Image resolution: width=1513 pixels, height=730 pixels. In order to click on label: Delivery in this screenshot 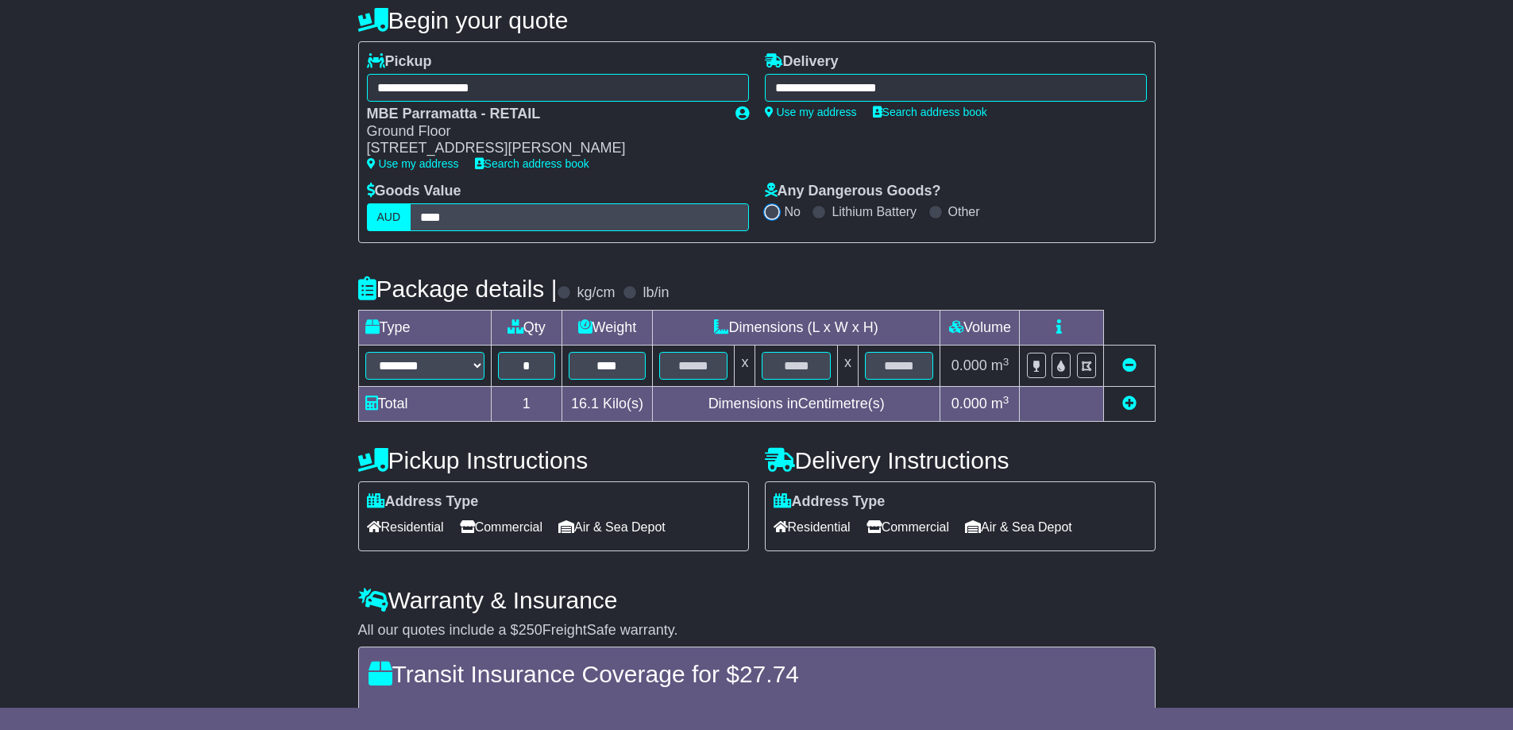, I will do `click(801, 62)`.